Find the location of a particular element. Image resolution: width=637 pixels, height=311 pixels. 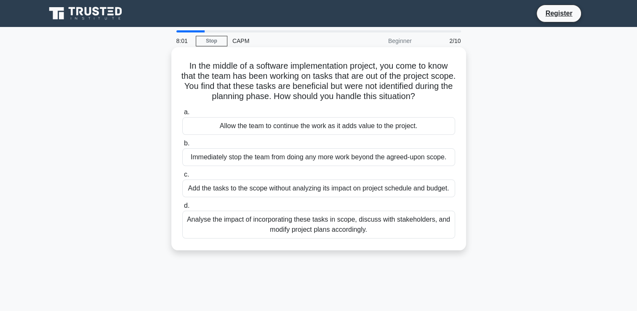

span: a. is located at coordinates (187, 112).